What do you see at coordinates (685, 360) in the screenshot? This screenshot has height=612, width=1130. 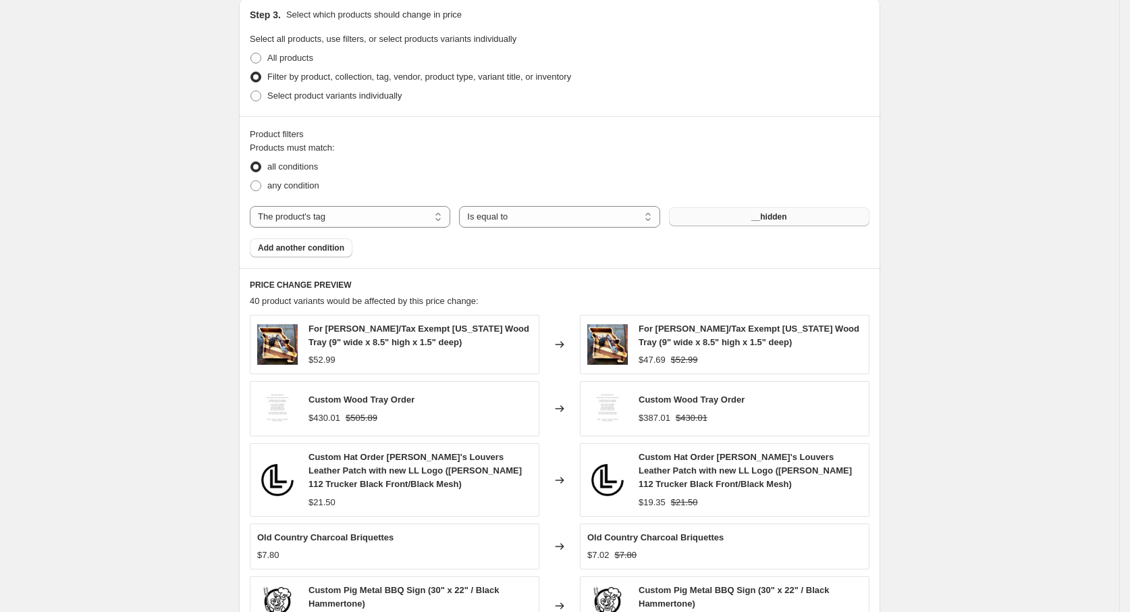 I see `strike: $52.99` at bounding box center [685, 360].